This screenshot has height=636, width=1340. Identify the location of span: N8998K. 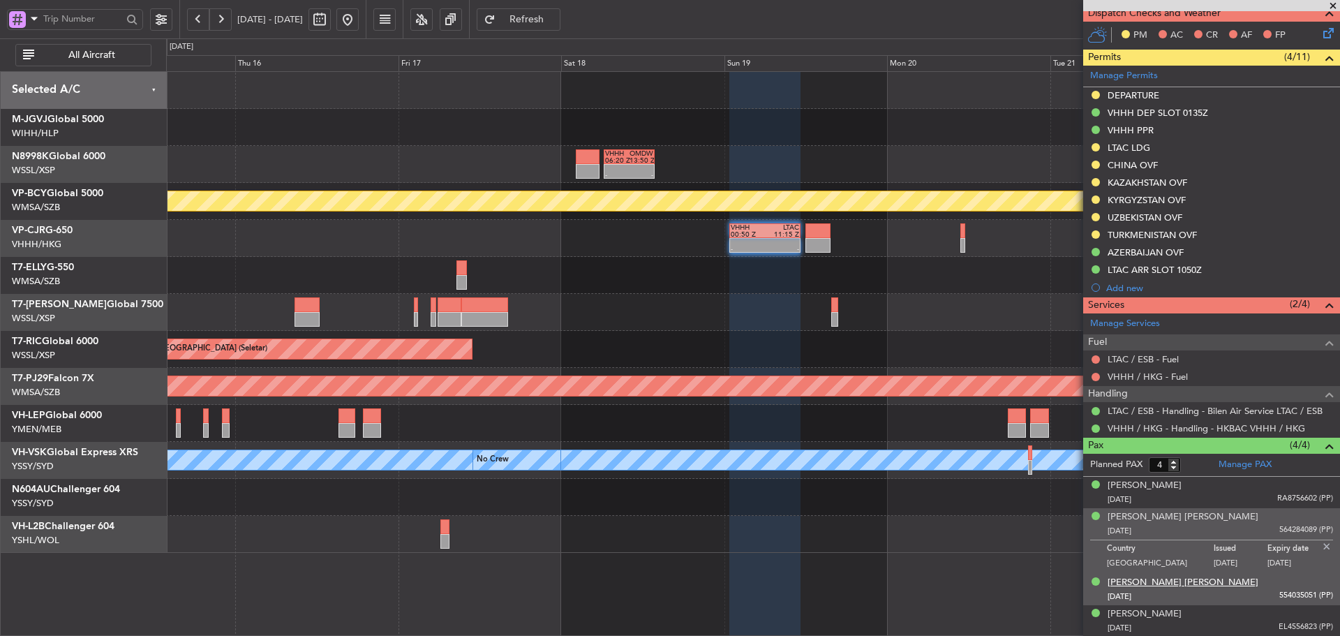
(30, 156).